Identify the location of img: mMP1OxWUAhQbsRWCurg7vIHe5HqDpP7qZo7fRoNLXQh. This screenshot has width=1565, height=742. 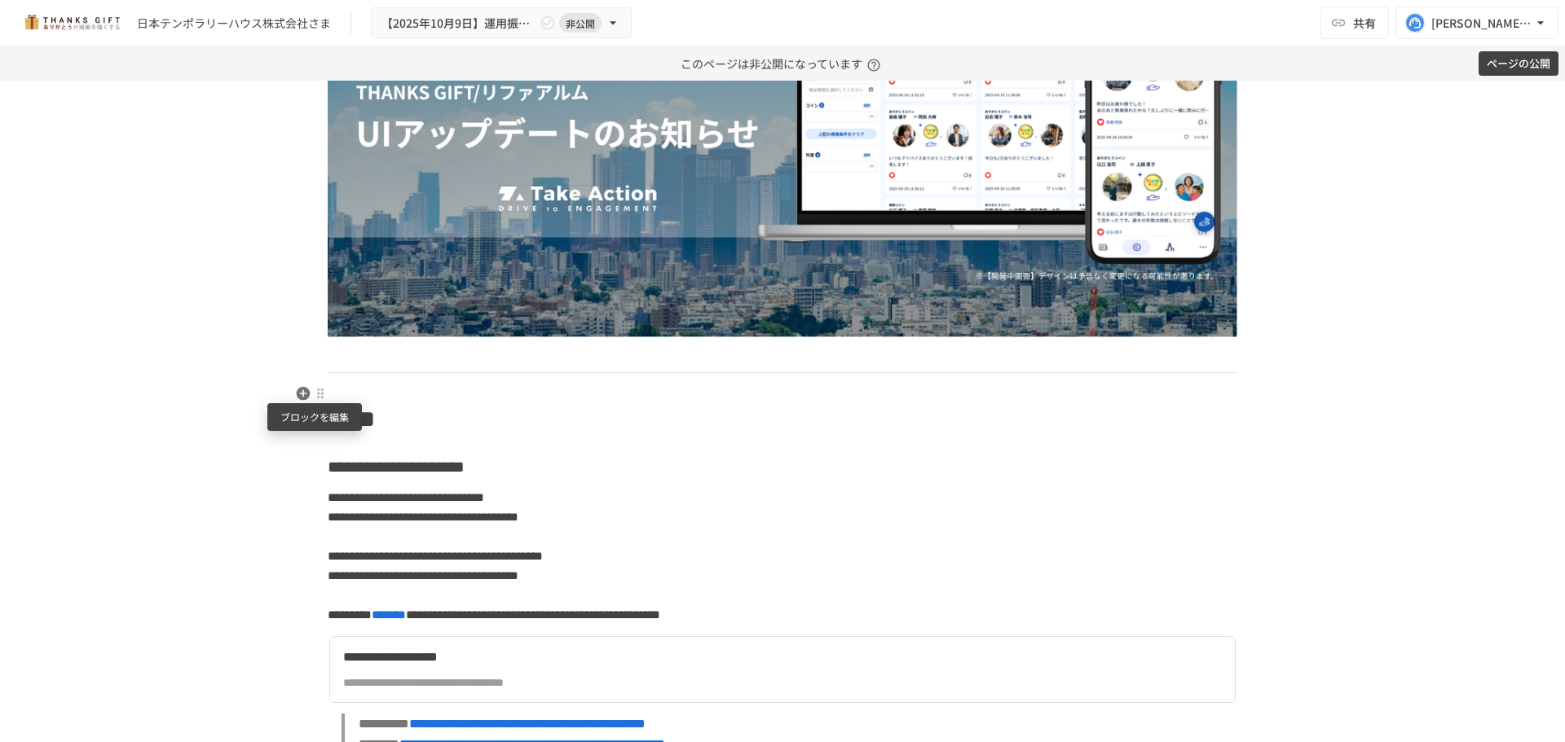
(72, 23).